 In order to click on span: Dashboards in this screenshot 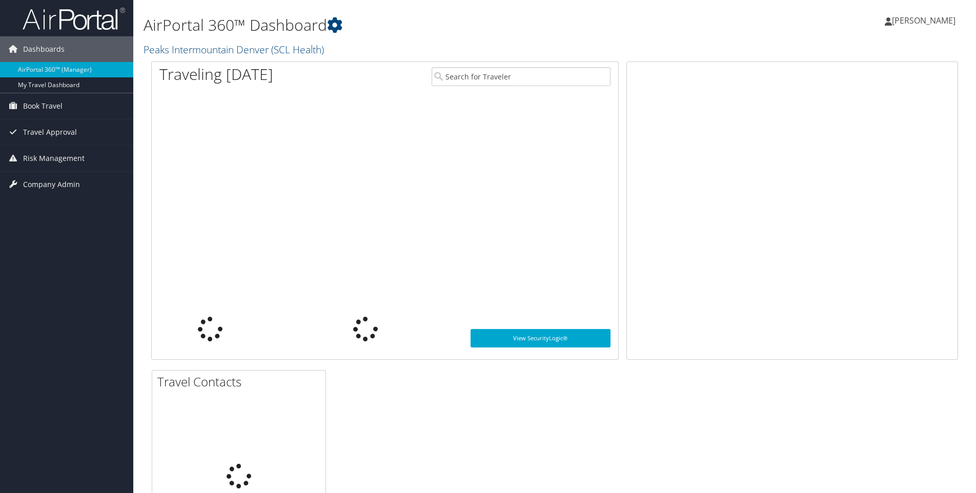, I will do `click(44, 49)`.